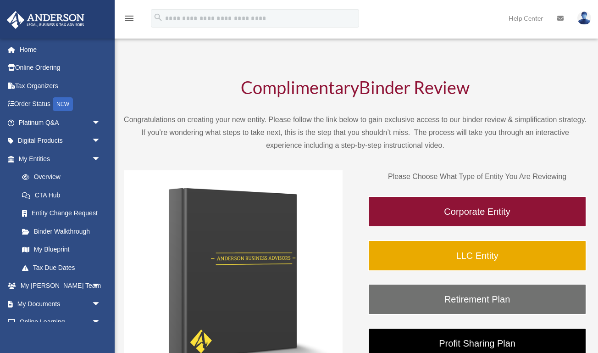 This screenshot has height=353, width=598. I want to click on a: Tax Due Dates, so click(64, 267).